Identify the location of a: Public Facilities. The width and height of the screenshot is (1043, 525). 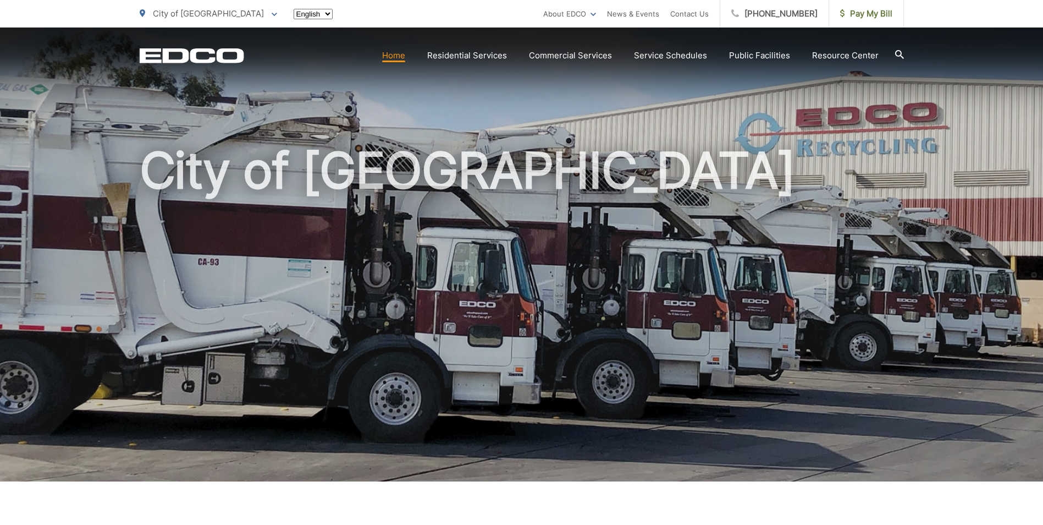
(759, 56).